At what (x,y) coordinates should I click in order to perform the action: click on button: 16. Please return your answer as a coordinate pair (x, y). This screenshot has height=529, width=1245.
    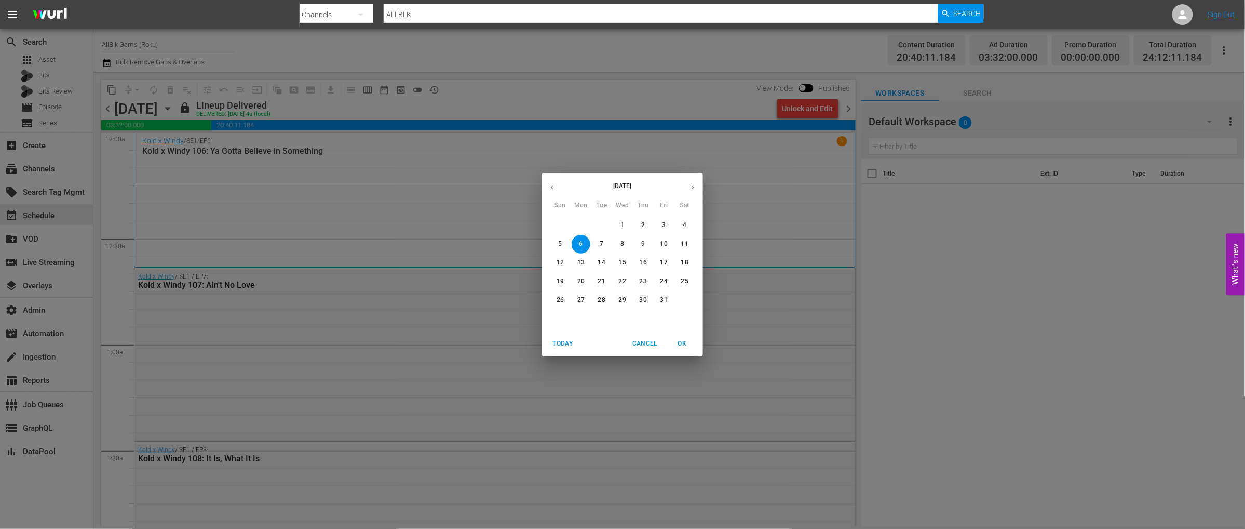
    Looking at the image, I should click on (643, 263).